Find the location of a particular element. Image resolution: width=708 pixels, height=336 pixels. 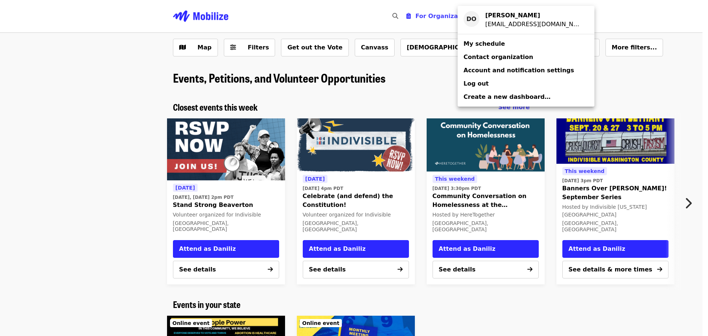

span: Log out is located at coordinates (476, 83).